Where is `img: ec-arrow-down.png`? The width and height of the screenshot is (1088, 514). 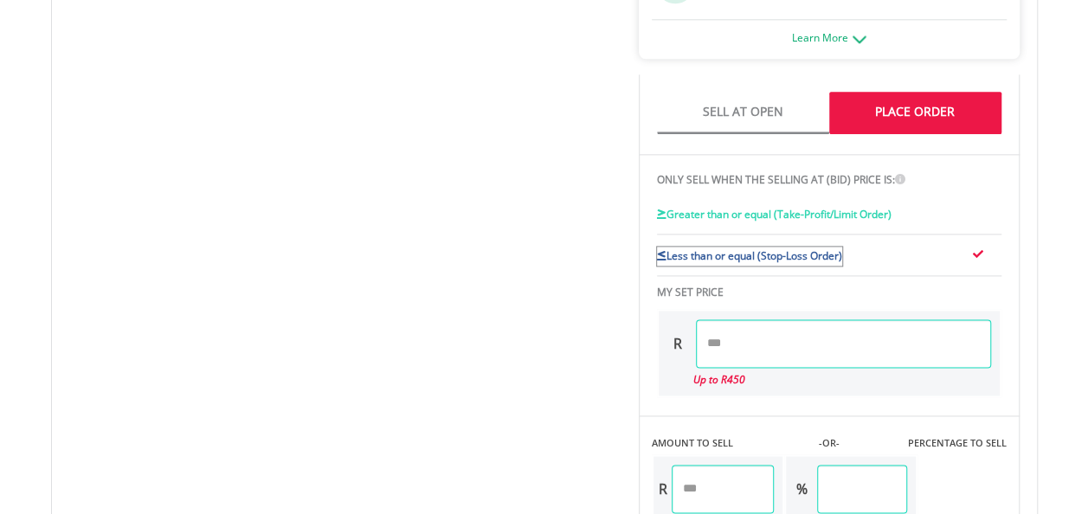
img: ec-arrow-down.png is located at coordinates (859, 39).